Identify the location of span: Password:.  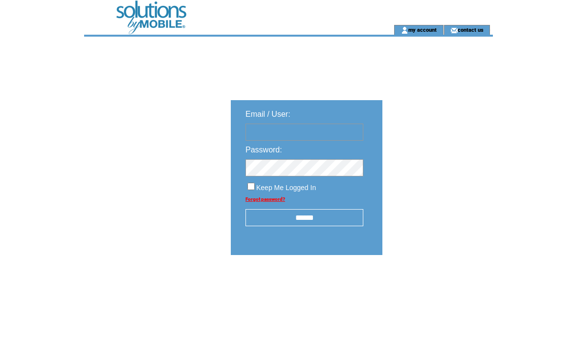
(264, 150).